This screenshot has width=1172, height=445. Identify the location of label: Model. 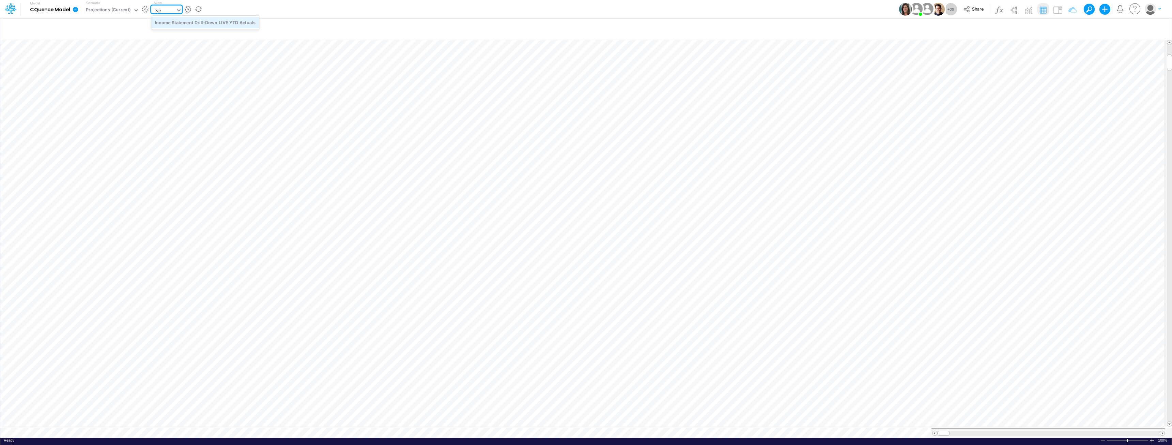
(35, 3).